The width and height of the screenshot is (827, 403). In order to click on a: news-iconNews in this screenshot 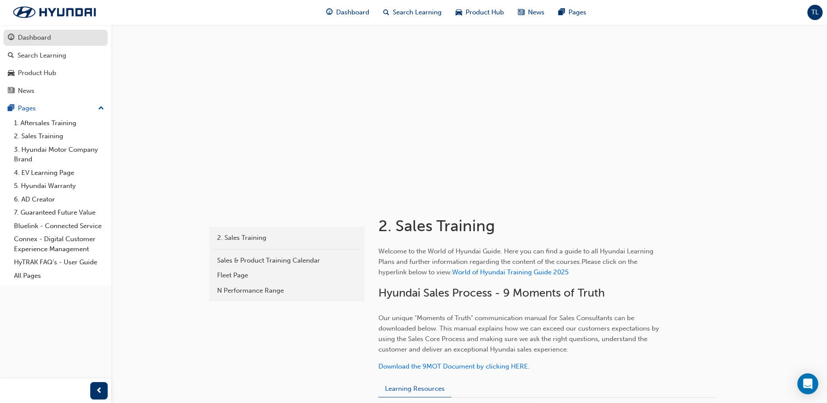, I will do `click(531, 12)`.